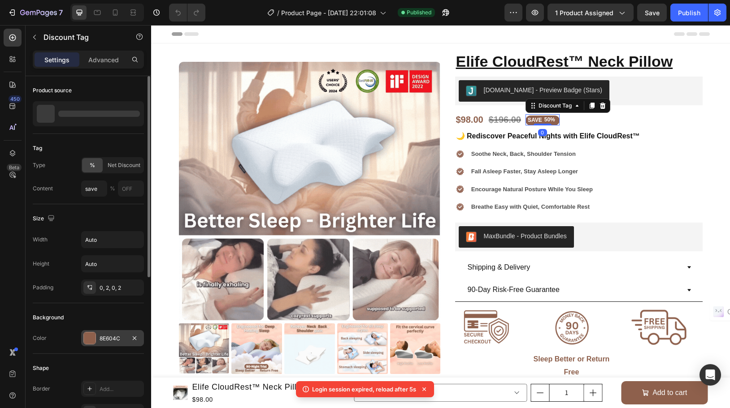  What do you see at coordinates (14, 168) in the screenshot?
I see `div: Beta` at bounding box center [14, 168].